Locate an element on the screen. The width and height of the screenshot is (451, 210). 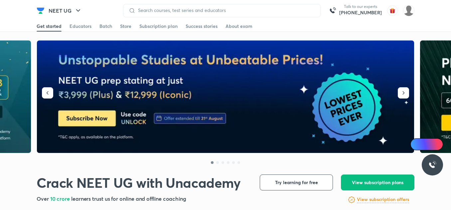
a: Subscription plan is located at coordinates (158, 26).